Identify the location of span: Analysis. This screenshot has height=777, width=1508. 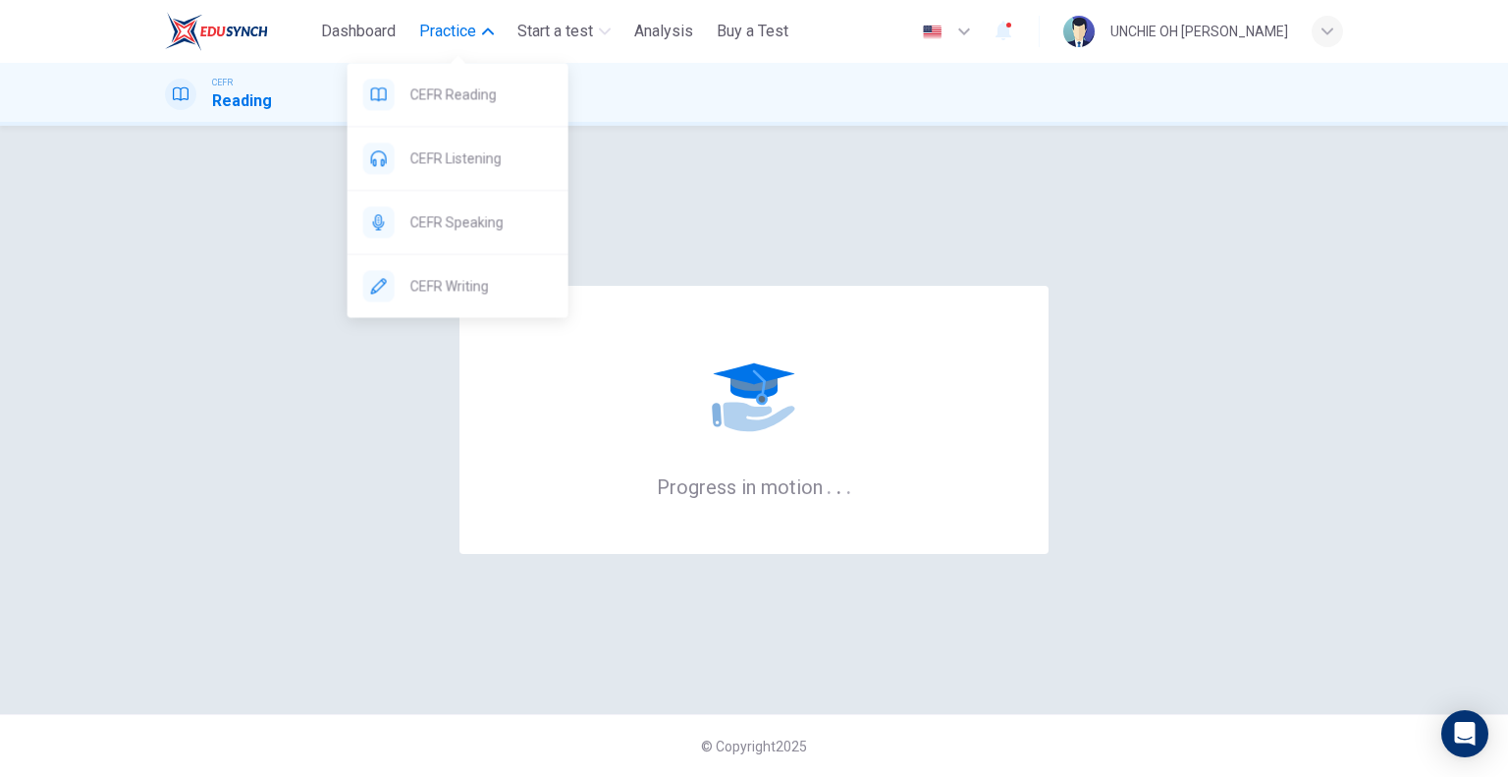
(664, 31).